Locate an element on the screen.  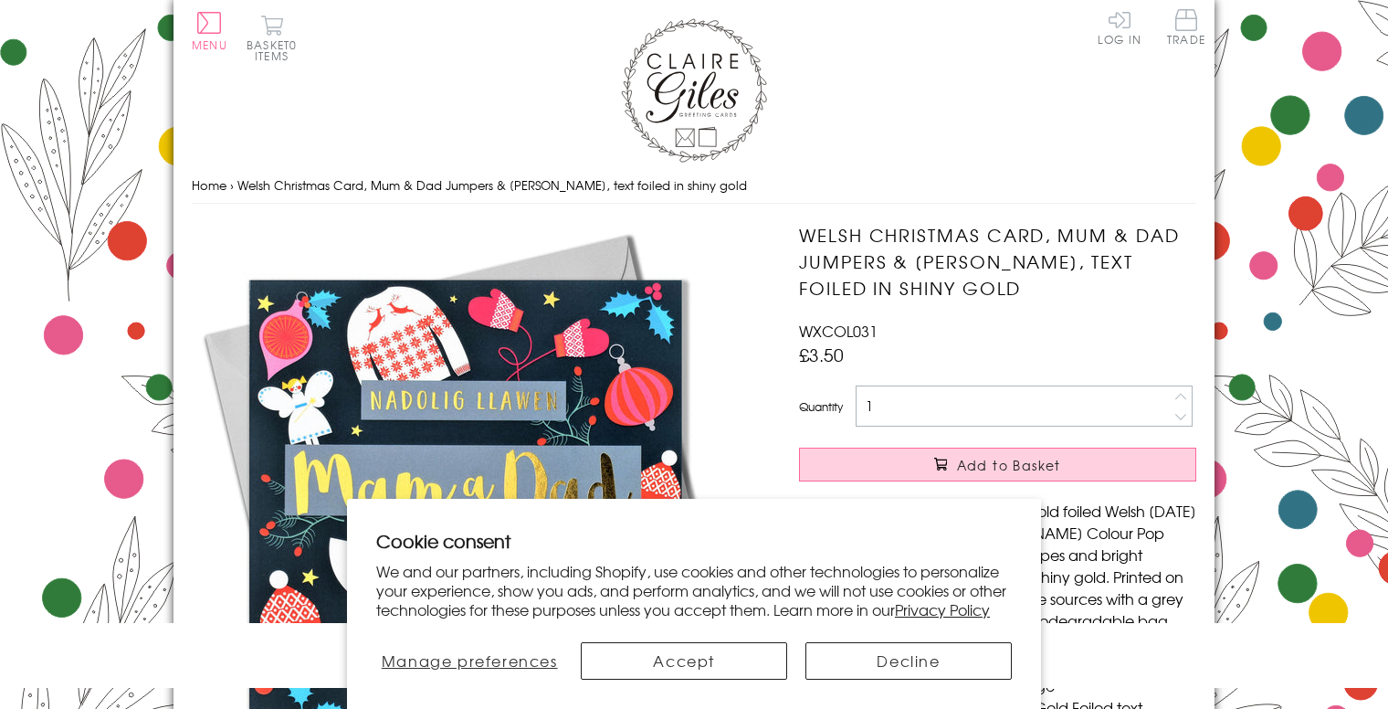
button: Add to Basket is located at coordinates (997, 464).